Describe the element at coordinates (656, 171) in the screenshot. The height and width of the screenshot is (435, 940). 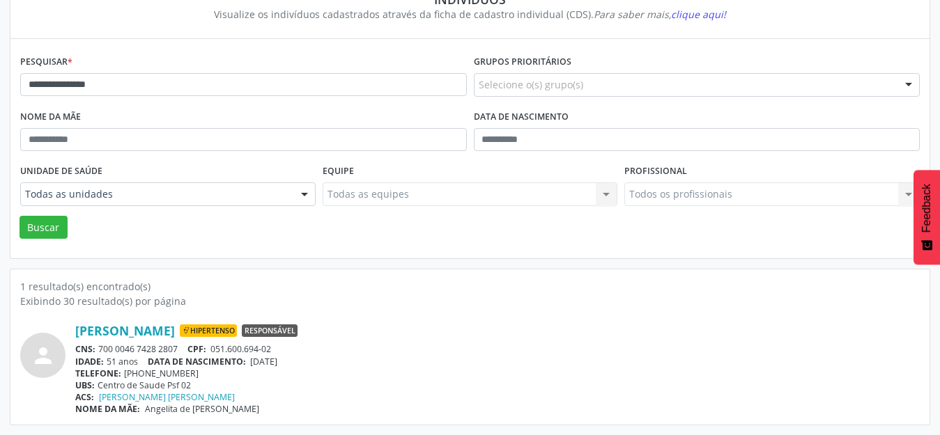
I see `label: Profissional` at that location.